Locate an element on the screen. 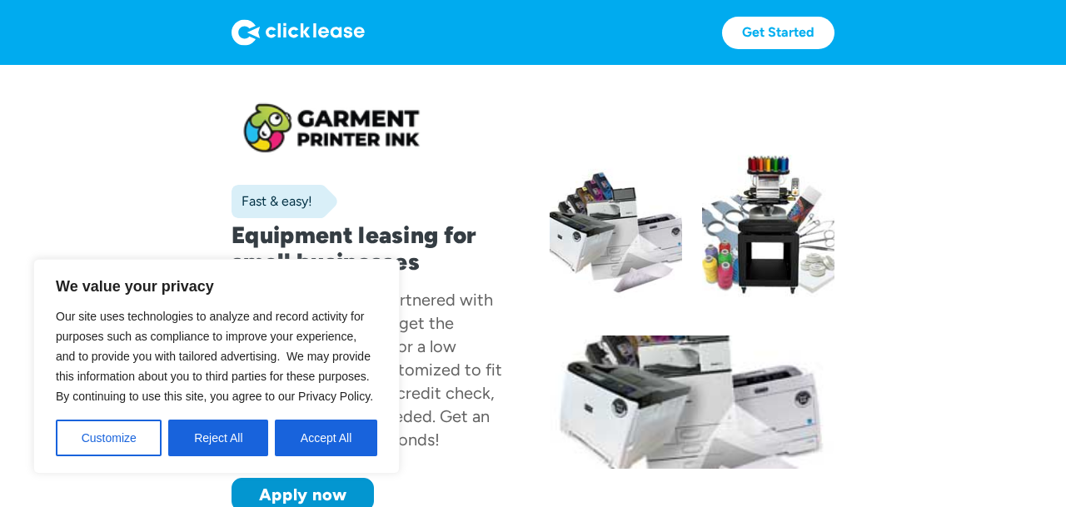 This screenshot has width=1066, height=507. a: Get Started is located at coordinates (778, 32).